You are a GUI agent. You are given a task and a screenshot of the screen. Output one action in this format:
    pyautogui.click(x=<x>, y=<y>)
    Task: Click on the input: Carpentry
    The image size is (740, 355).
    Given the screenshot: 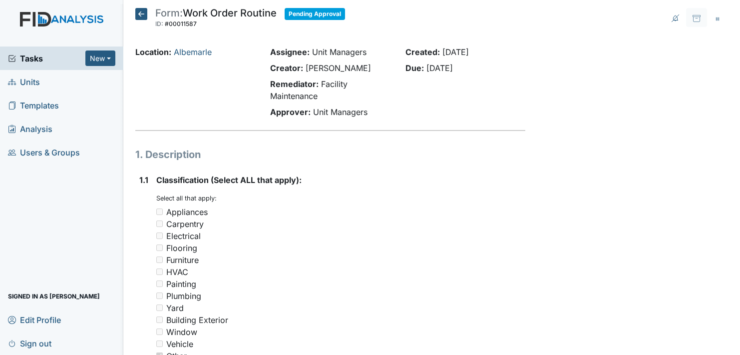 What is the action you would take?
    pyautogui.click(x=159, y=223)
    